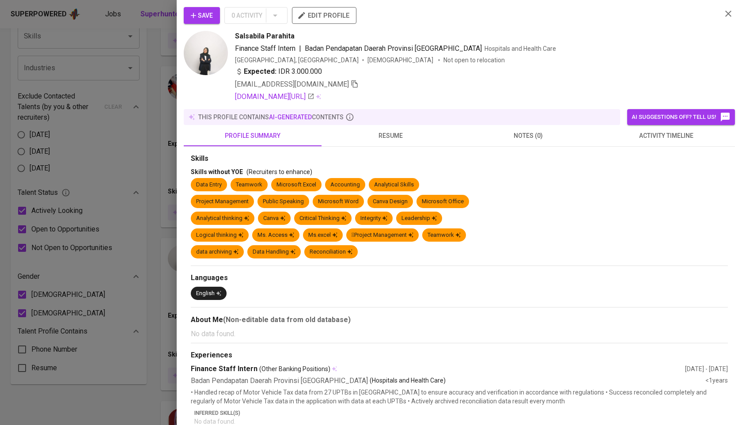 The image size is (742, 425). I want to click on span: Finance Staff Intern, so click(265, 48).